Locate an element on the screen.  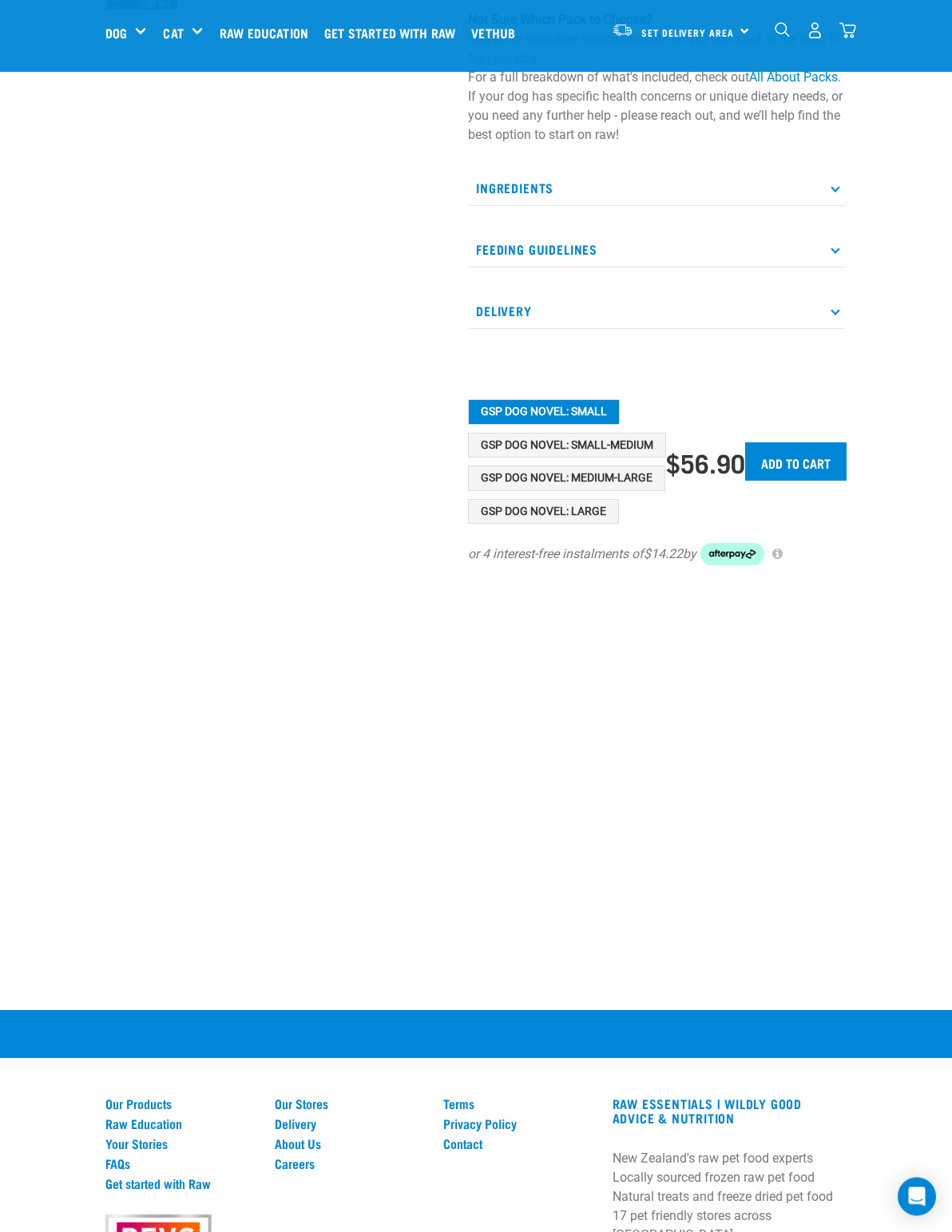
img: home-icon@2x.png is located at coordinates (847, 30).